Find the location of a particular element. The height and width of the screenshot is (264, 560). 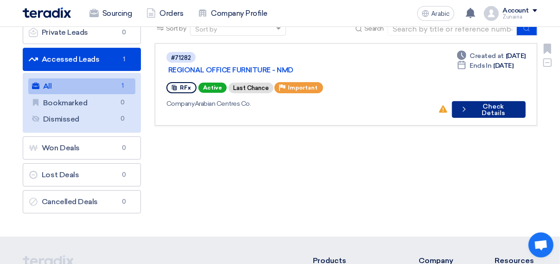

font: Private Leads is located at coordinates (58, 32).